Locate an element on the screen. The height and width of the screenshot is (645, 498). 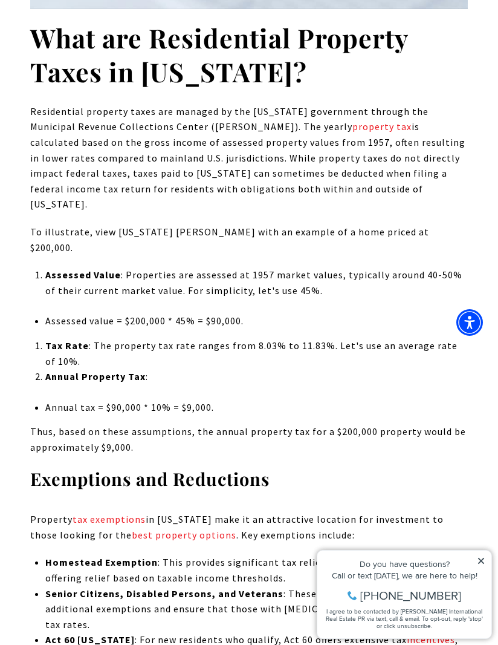
div: Accessibility Menu is located at coordinates (470, 322).